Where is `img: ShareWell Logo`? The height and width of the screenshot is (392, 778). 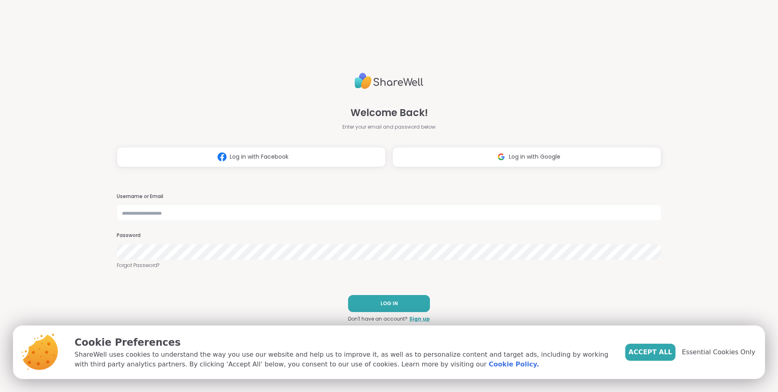 img: ShareWell Logo is located at coordinates (389, 81).